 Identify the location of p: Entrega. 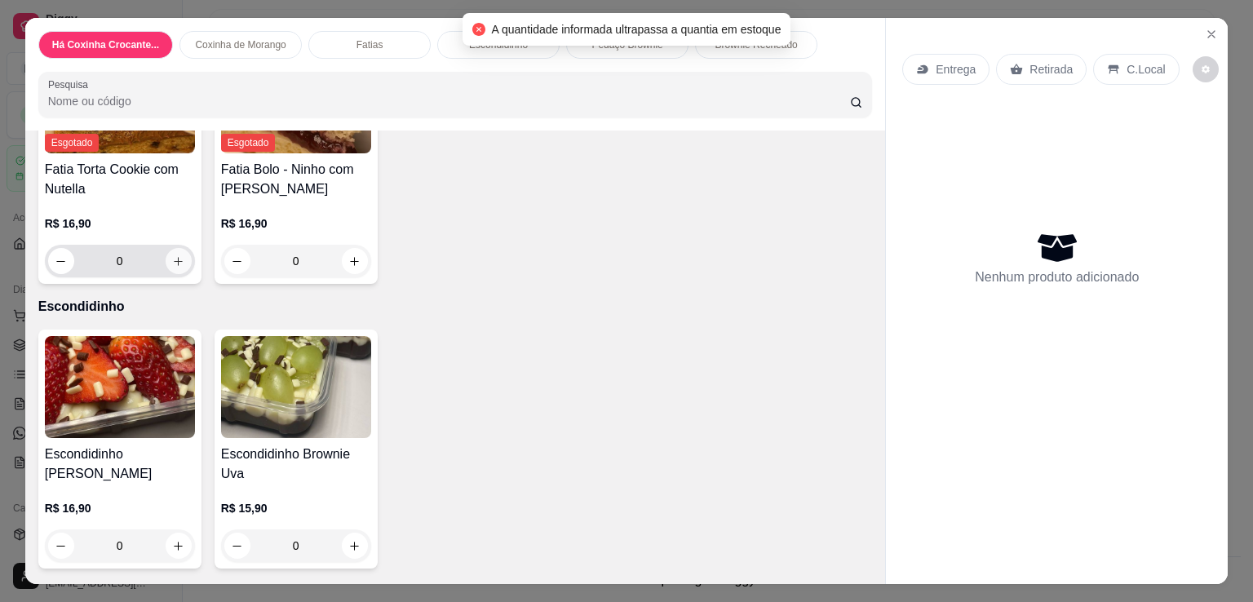
(955, 69).